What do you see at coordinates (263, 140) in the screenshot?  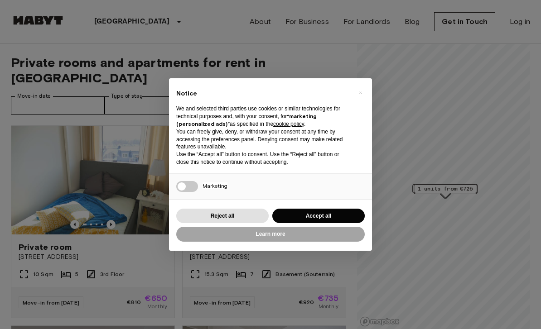 I see `p: You can freely give, deny, or withdraw your consent at any time by accessing the preferences pane...` at bounding box center [263, 140].